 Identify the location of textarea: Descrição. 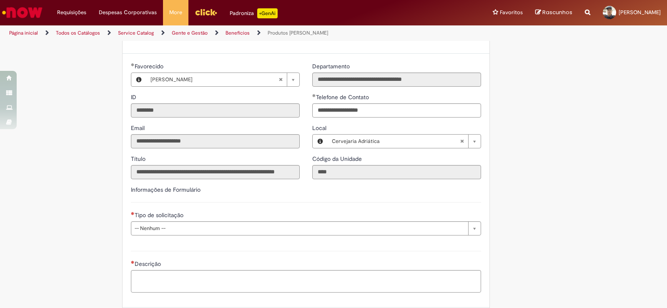
(306, 281).